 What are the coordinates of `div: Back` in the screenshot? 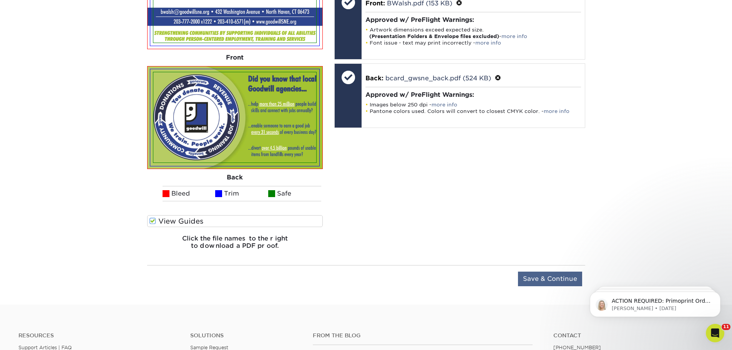 It's located at (235, 178).